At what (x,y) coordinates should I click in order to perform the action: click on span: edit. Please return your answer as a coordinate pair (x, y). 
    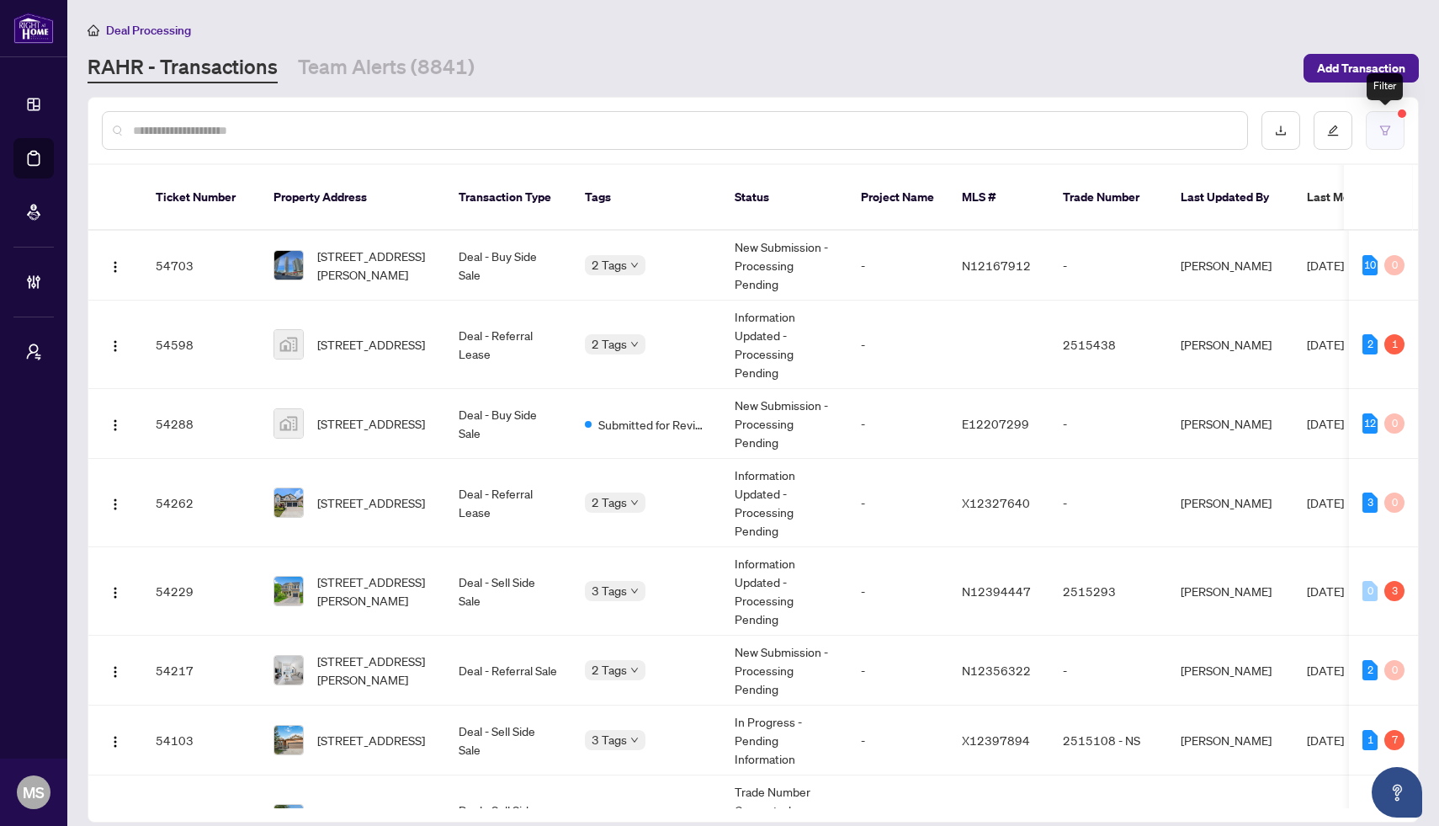
    Looking at the image, I should click on (1333, 130).